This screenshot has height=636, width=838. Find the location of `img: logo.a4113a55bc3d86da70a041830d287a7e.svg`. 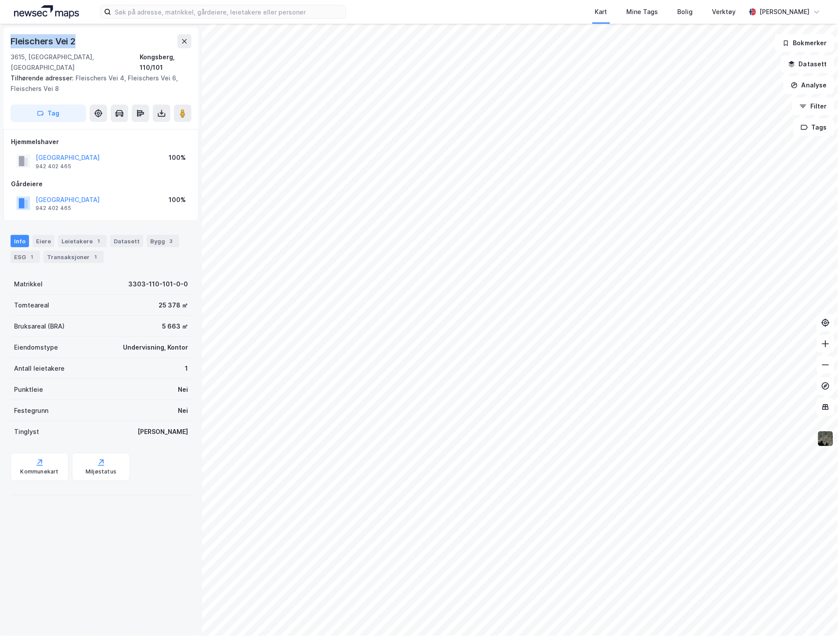

img: logo.a4113a55bc3d86da70a041830d287a7e.svg is located at coordinates (47, 12).